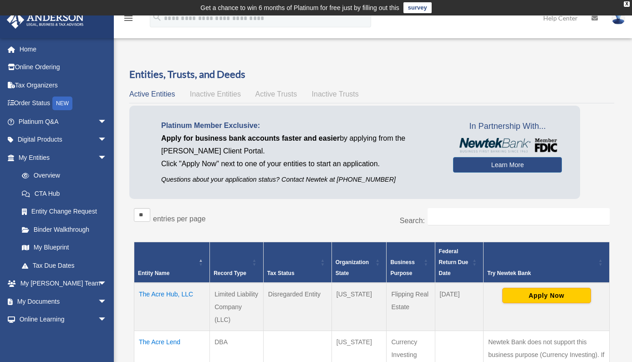 The image size is (632, 362). Describe the element at coordinates (153, 273) in the screenshot. I see `span: Entity Name` at that location.